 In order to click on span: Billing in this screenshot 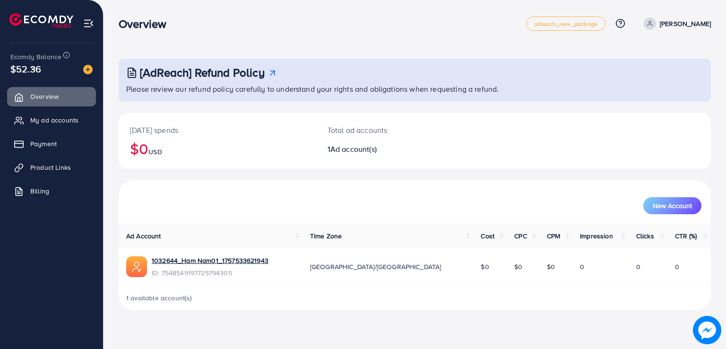, I will do `click(40, 191)`.